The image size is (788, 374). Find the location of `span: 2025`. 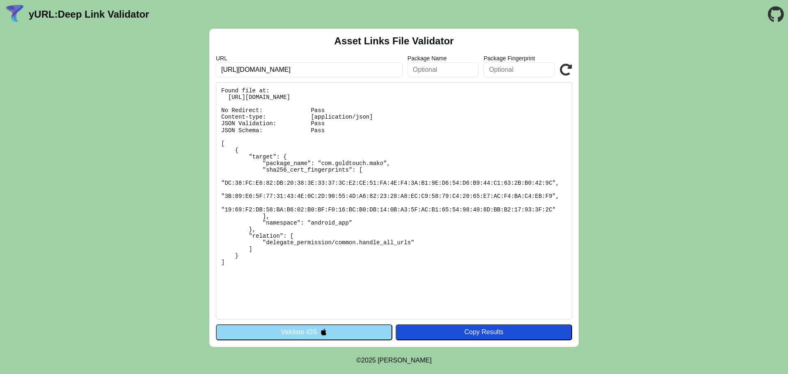

span: 2025 is located at coordinates (369, 360).